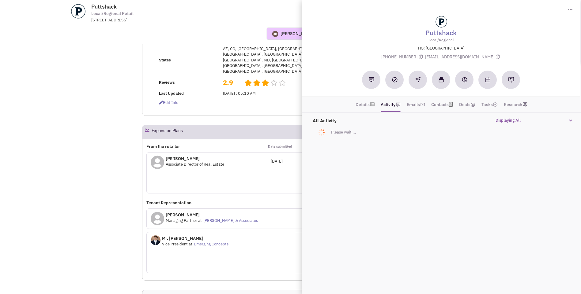 The image size is (581, 294). I want to click on h2: Expansion Plans, so click(167, 132).